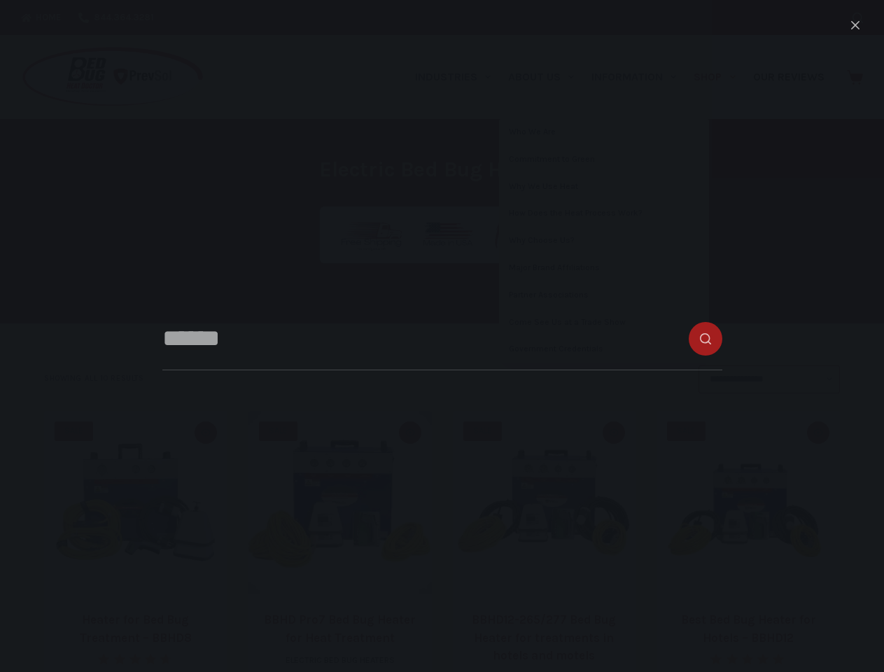 Image resolution: width=884 pixels, height=672 pixels. What do you see at coordinates (748, 628) in the screenshot?
I see `a: Best Bed Bug Heater for Hotels – BBHD12` at bounding box center [748, 628].